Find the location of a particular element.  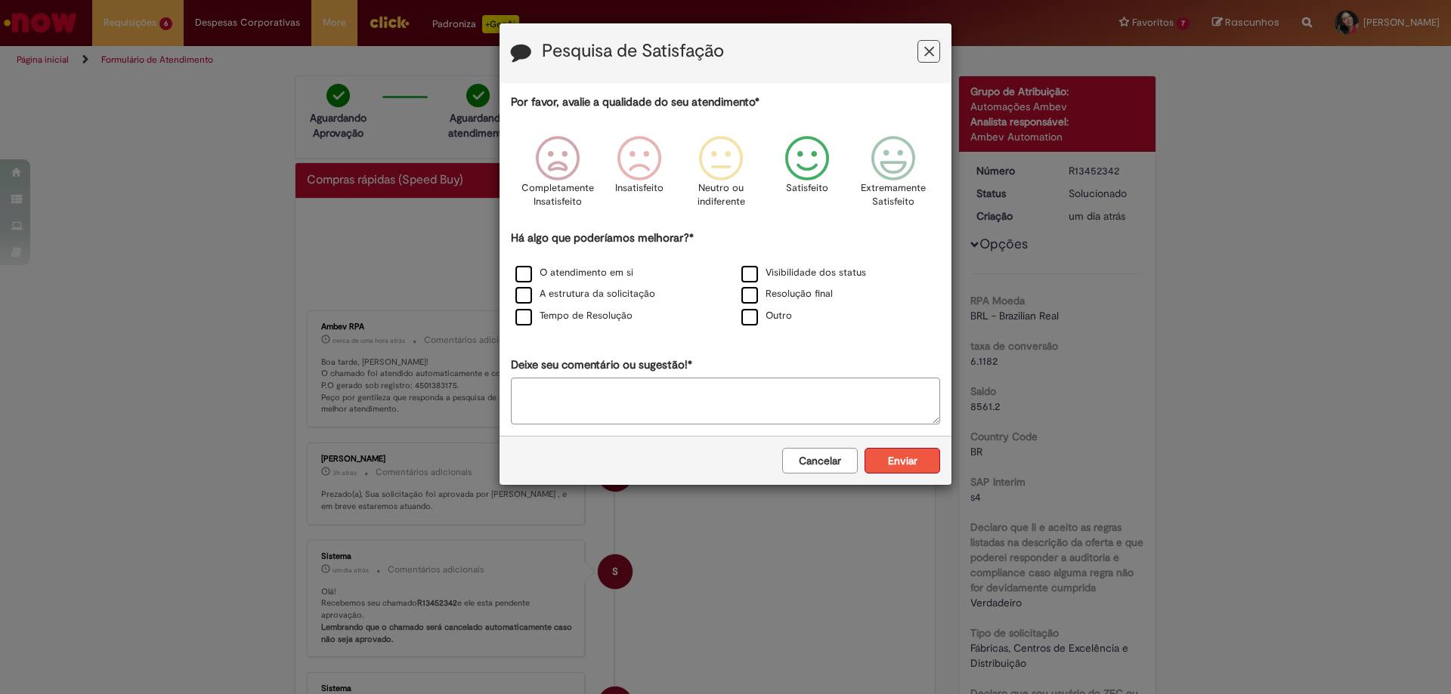

button: Cancelar is located at coordinates (820, 461).